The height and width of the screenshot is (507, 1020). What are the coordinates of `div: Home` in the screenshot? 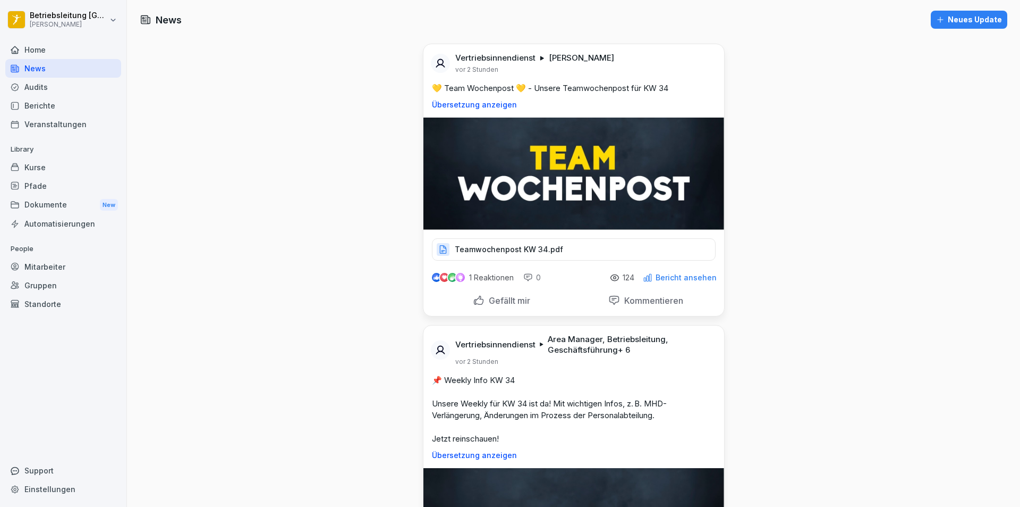 It's located at (63, 49).